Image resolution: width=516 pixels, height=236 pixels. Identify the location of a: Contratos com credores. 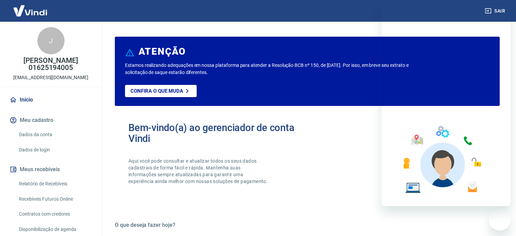
(55, 214).